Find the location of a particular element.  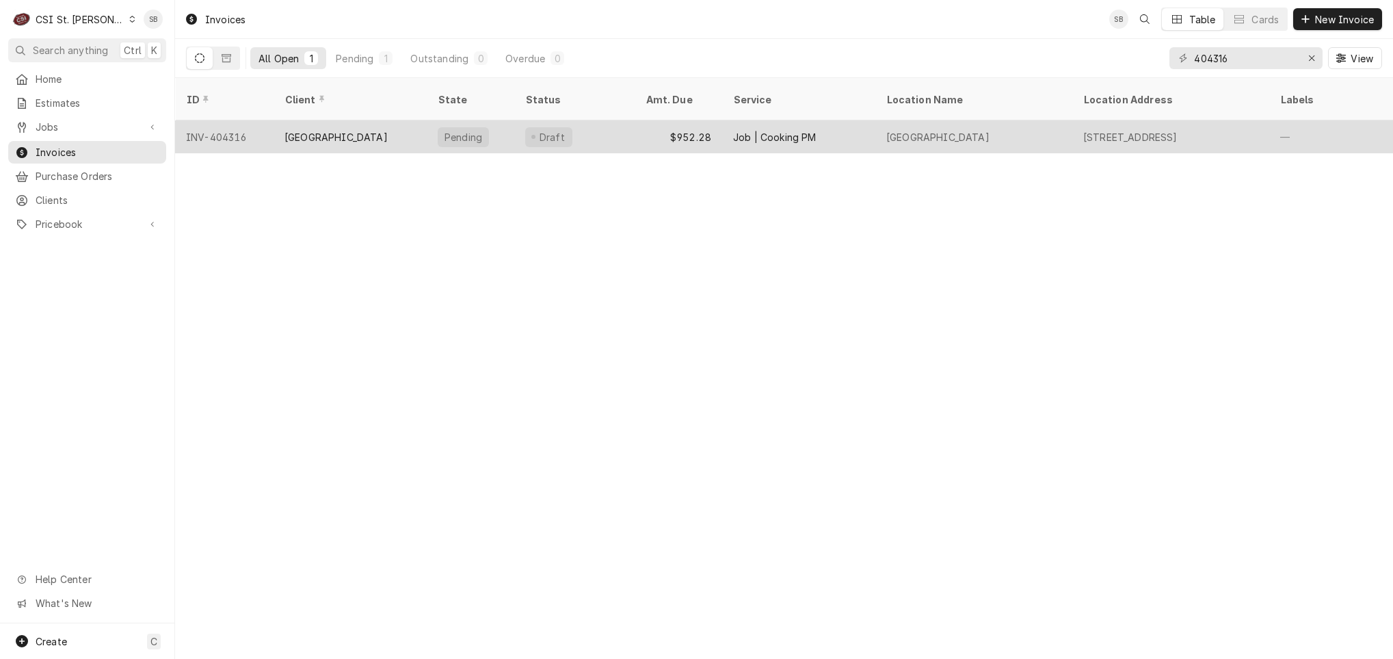

a: Go to What's New is located at coordinates (87, 602).